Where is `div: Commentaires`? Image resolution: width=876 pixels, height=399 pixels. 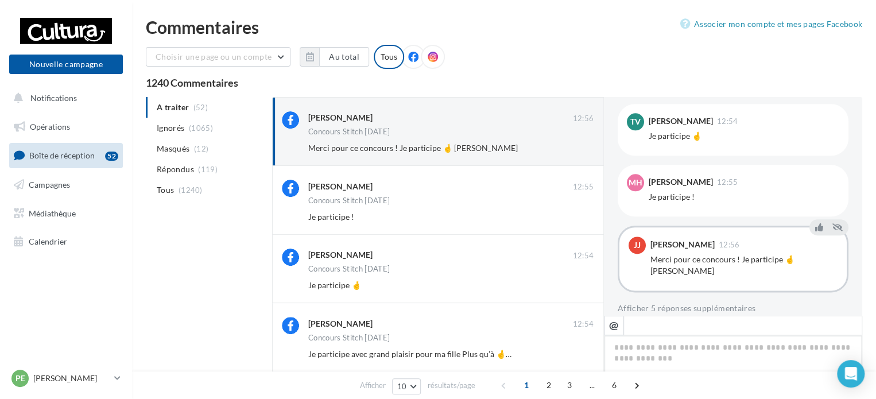 div: Commentaires is located at coordinates (504, 27).